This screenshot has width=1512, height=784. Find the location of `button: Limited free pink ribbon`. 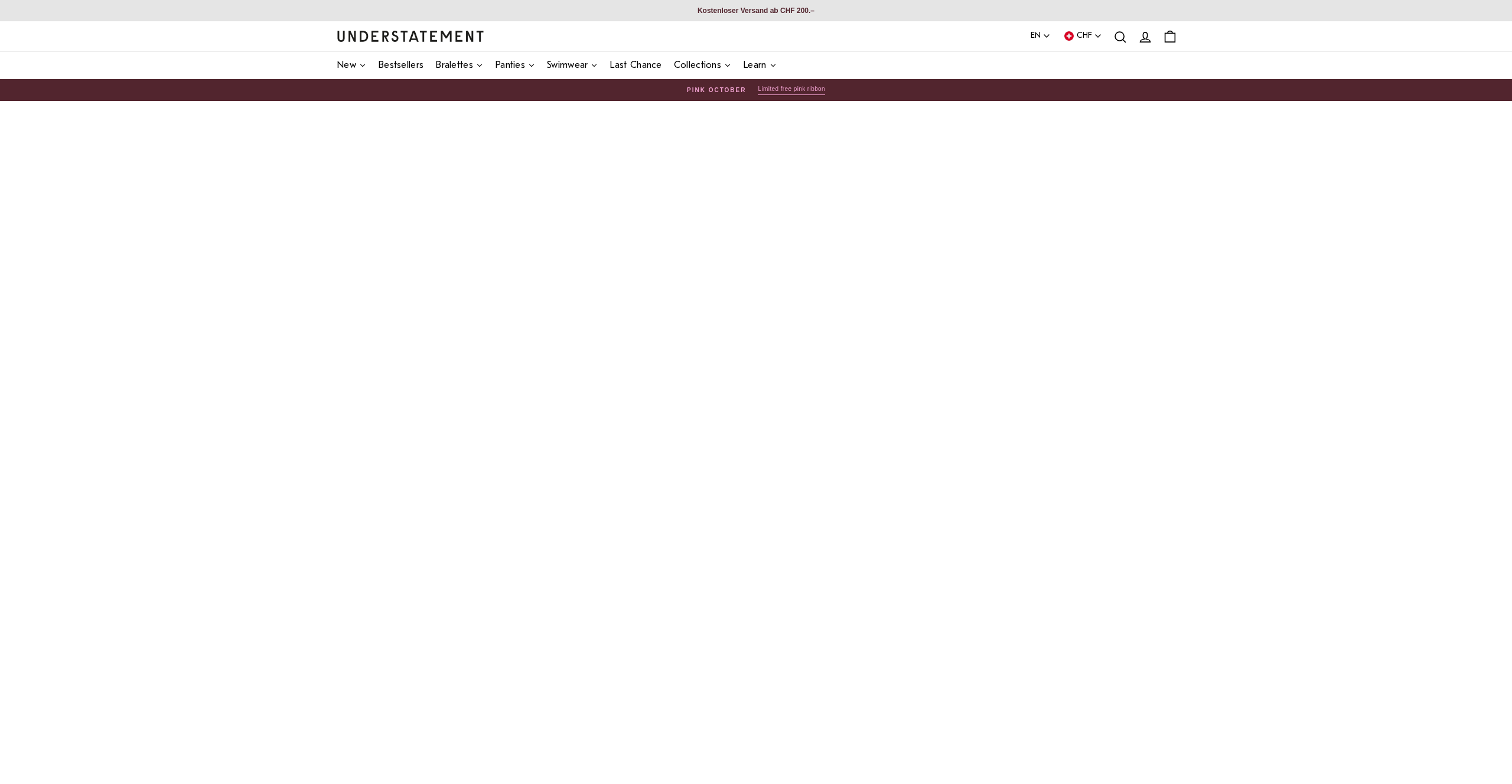

button: Limited free pink ribbon is located at coordinates (791, 90).